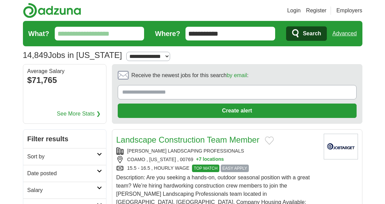  Describe the element at coordinates (79, 114) in the screenshot. I see `a: See More Stats ❯` at that location.